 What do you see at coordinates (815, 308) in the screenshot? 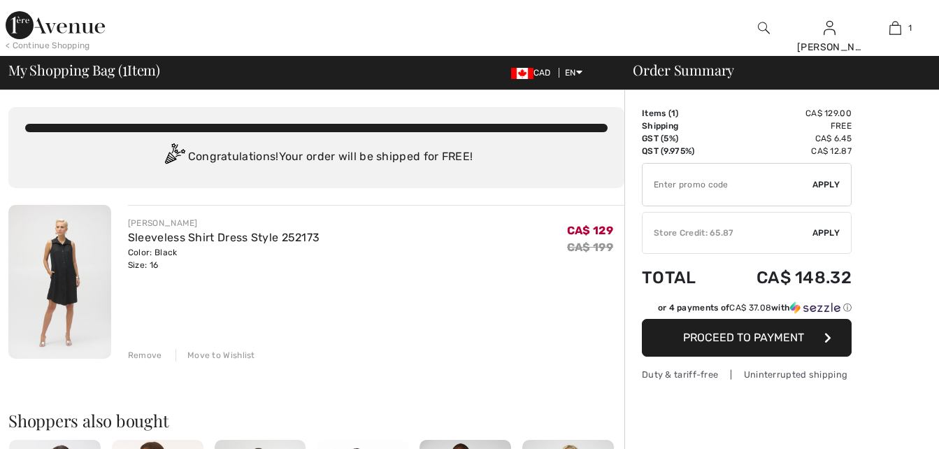
I see `img: Sezzle` at bounding box center [815, 308].